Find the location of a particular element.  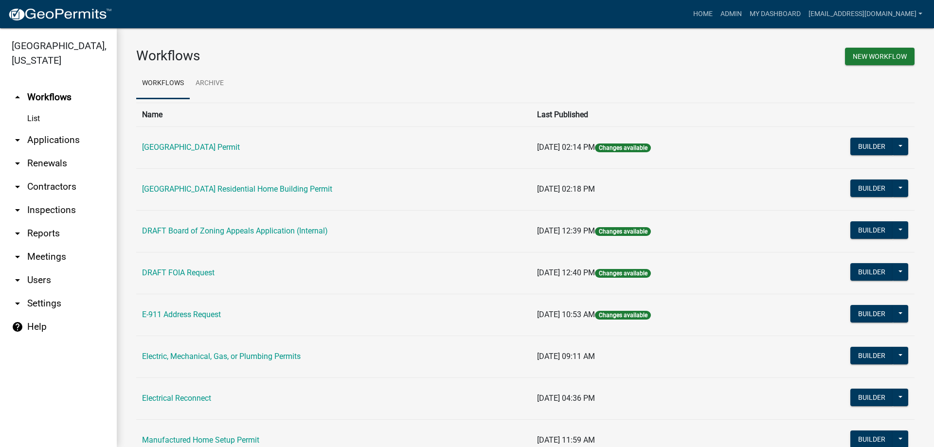

a: Manufactured Home Setup Permit is located at coordinates (200, 440).